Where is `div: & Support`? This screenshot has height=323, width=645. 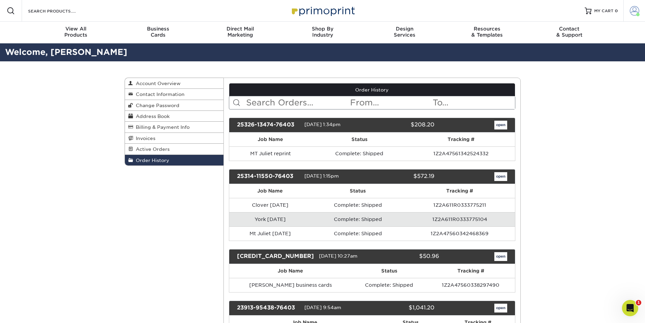
div: & Support is located at coordinates (569, 32).